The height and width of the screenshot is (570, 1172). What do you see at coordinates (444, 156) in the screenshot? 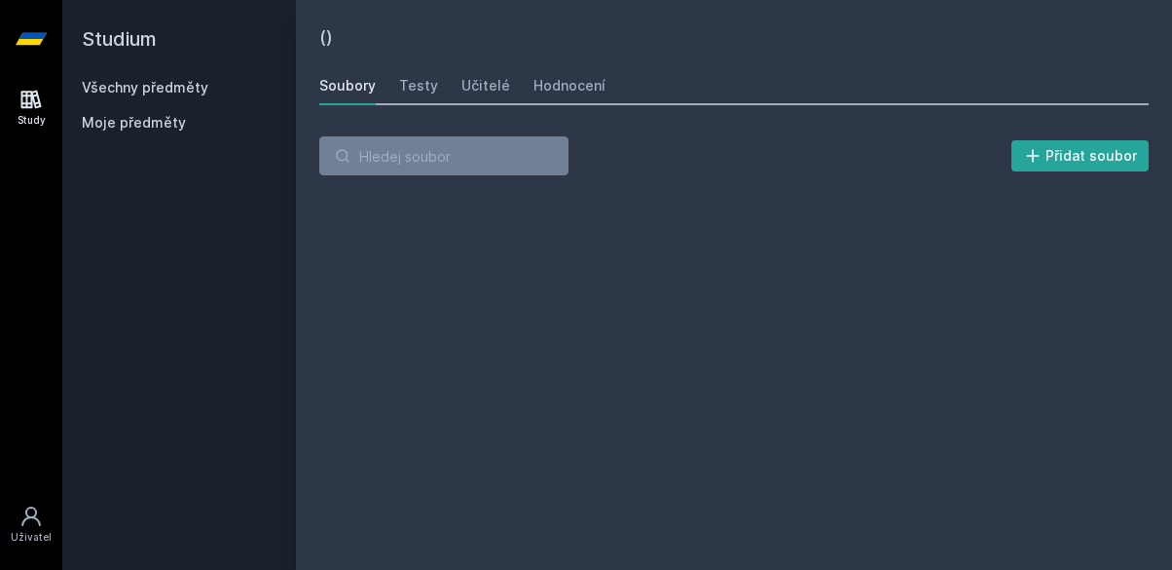
I see `input: Hledej soubor` at bounding box center [444, 156].